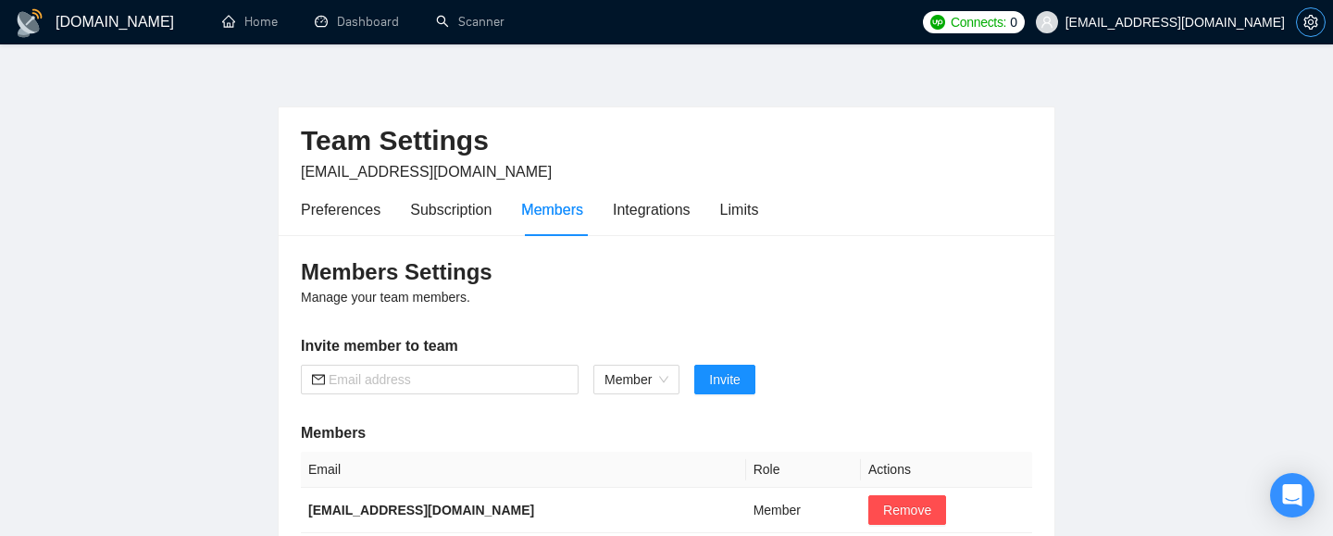  I want to click on th: Email, so click(523, 469).